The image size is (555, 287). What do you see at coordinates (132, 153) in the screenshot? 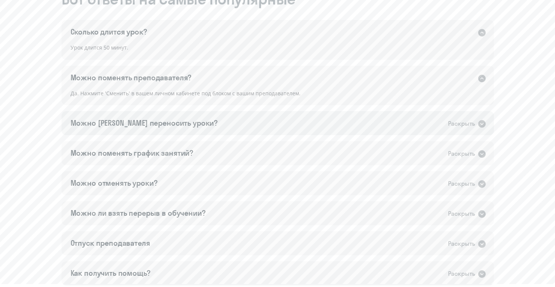
I see `div: Можно поменять график занятий?` at bounding box center [132, 153].